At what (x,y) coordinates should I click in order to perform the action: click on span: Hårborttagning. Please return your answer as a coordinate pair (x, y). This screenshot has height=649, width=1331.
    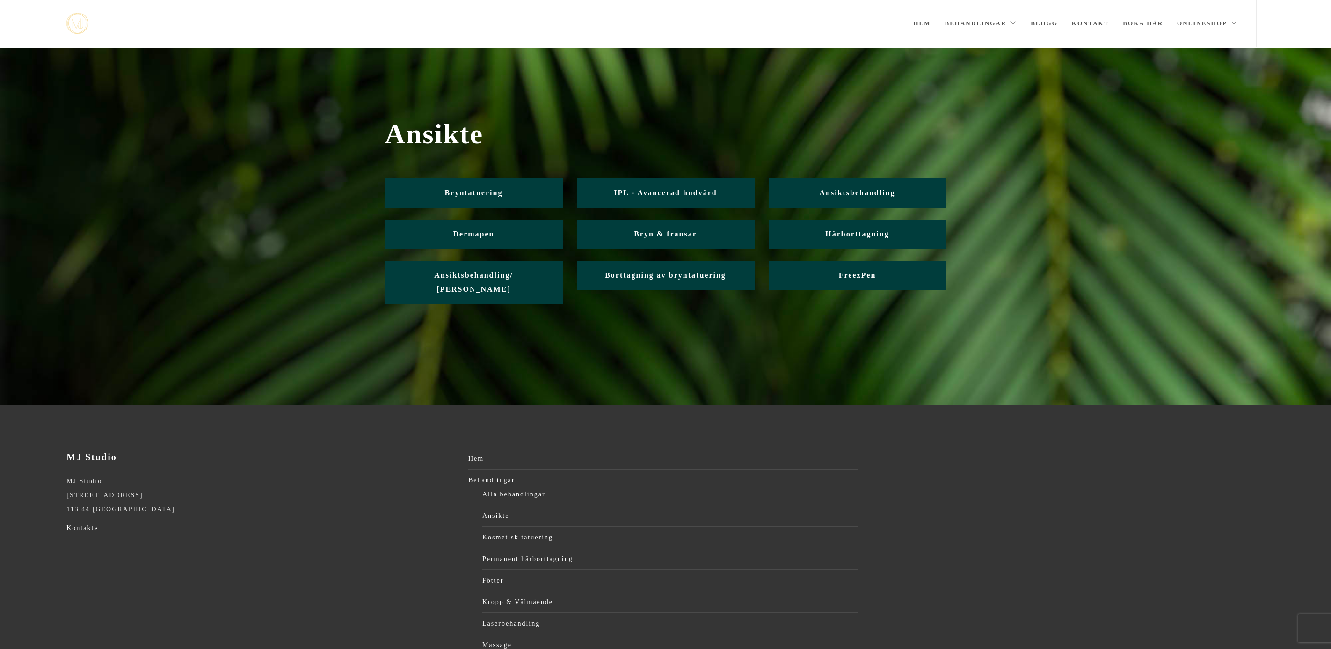
    Looking at the image, I should click on (857, 233).